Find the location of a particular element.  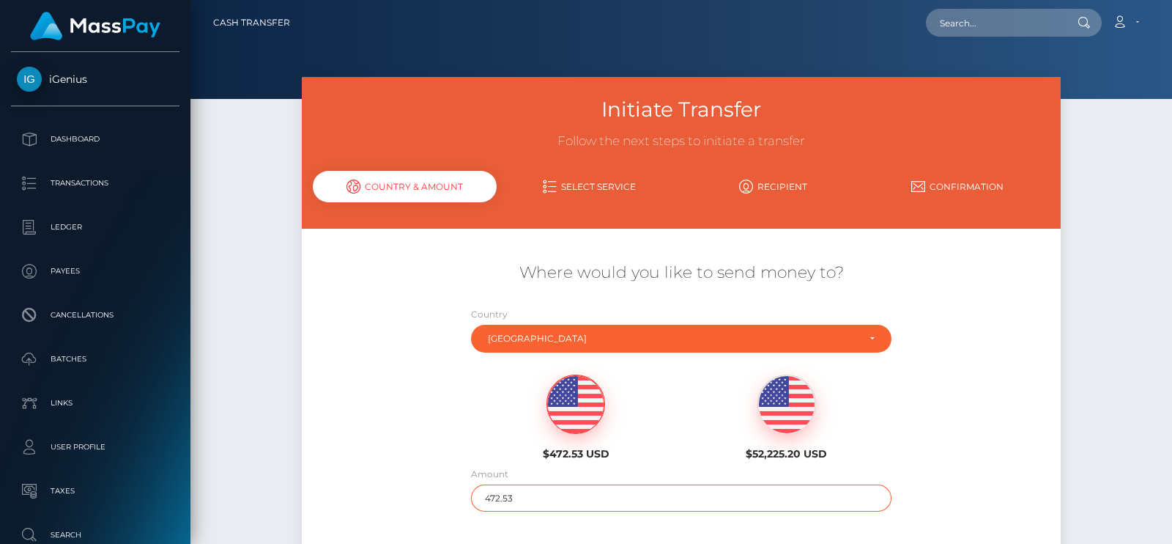

img: iGenius is located at coordinates (29, 79).